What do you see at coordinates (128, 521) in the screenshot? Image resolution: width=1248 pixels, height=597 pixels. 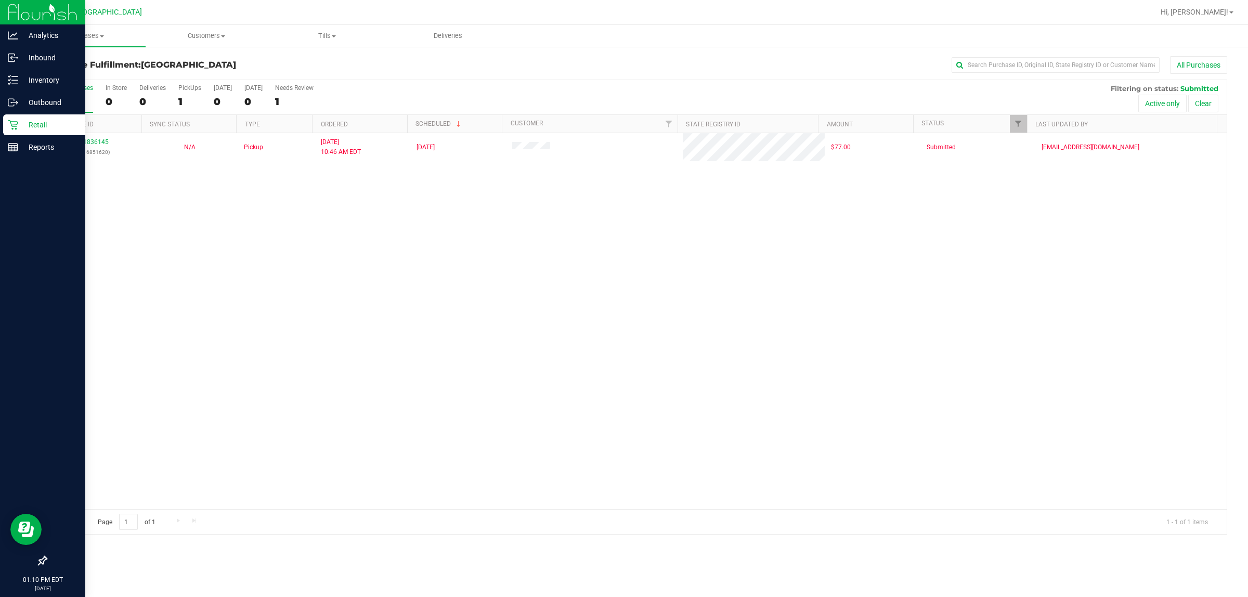 I see `input: 1` at bounding box center [128, 521].